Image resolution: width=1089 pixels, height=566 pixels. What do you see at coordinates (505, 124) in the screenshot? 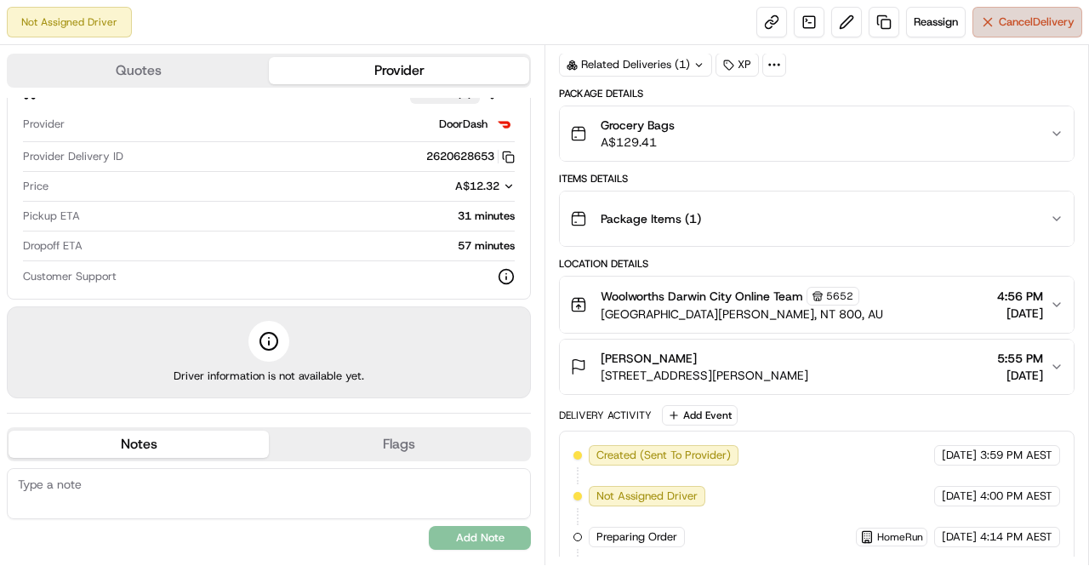
I see `img: doordash_logo_v2.png` at bounding box center [505, 124].